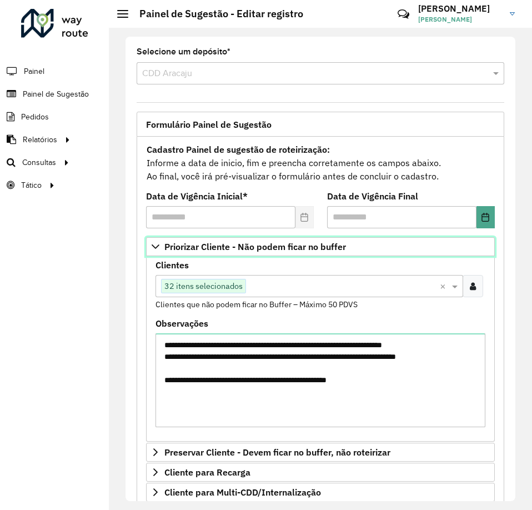  I want to click on span: 32 itens selecionados, so click(203, 286).